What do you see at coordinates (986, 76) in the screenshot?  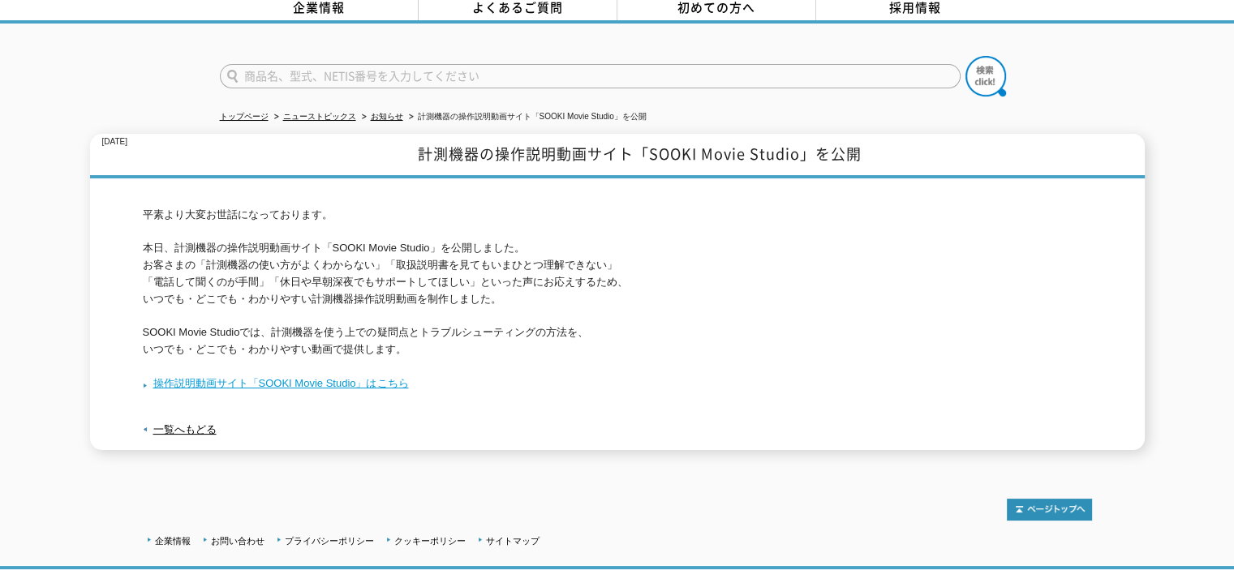 I see `img: btn_search.png` at bounding box center [986, 76].